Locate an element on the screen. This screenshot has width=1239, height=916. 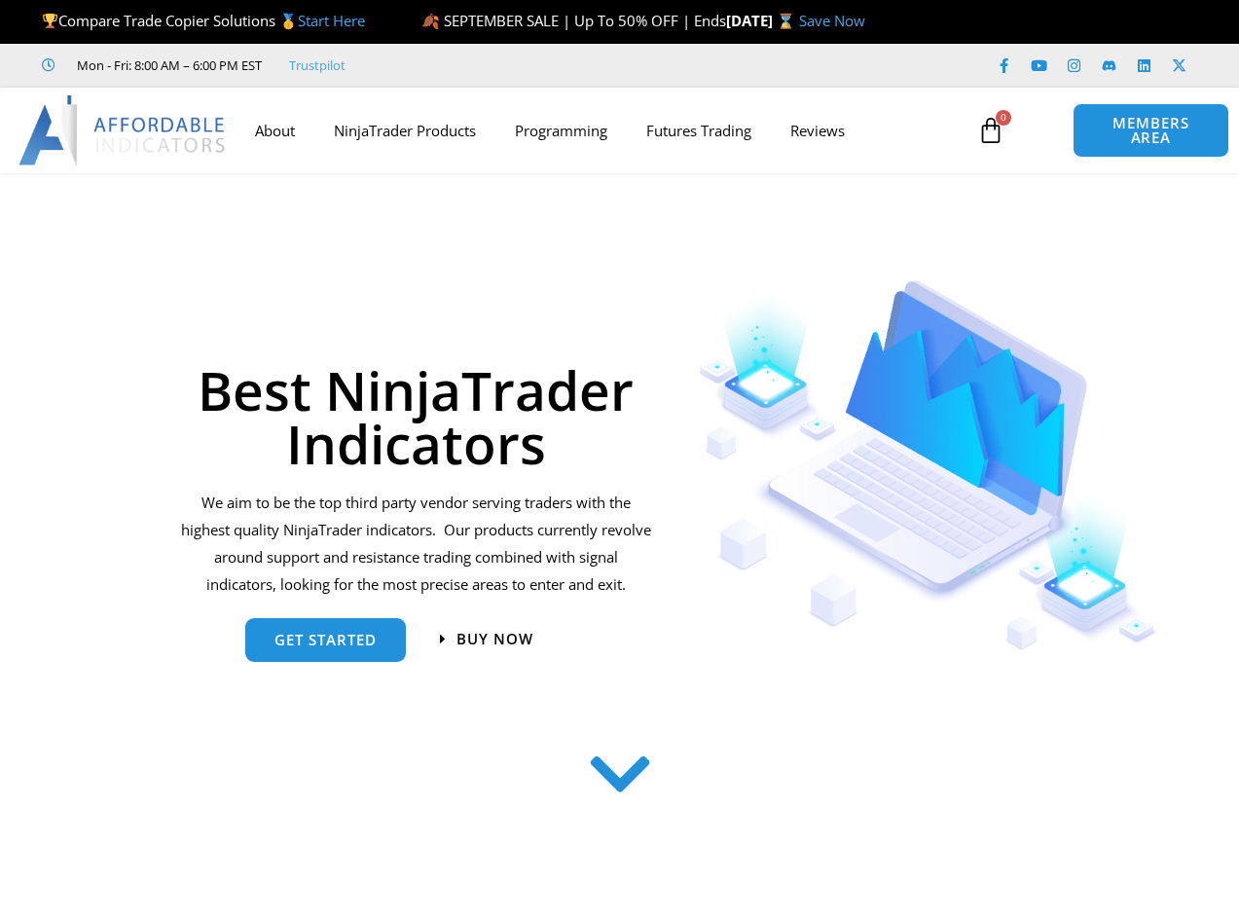
h1: Best NinjaTrader Indicators is located at coordinates (416, 416).